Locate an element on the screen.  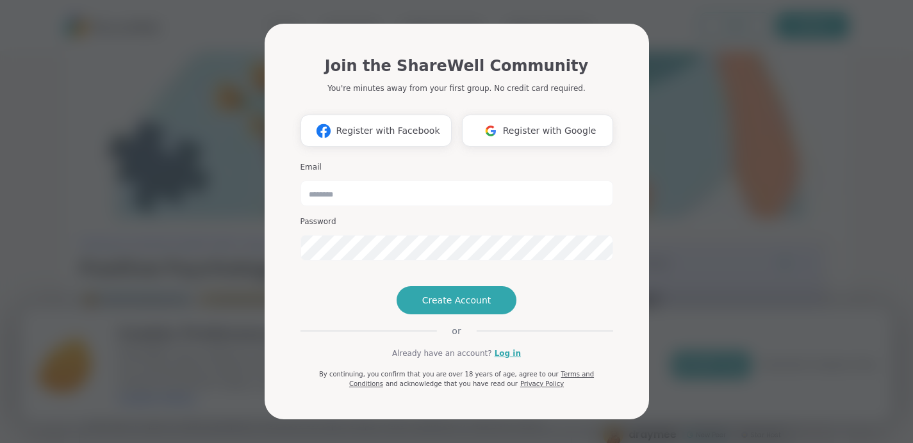
span: Create Account is located at coordinates (457, 301).